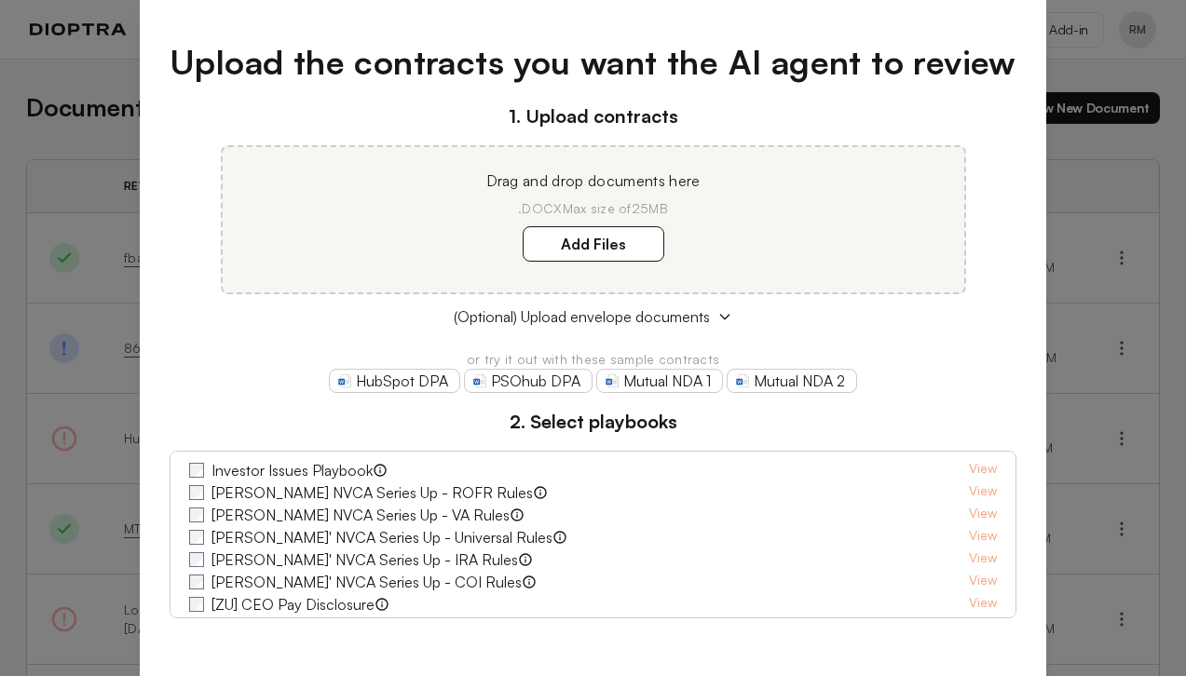 The height and width of the screenshot is (676, 1186). Describe the element at coordinates (792, 381) in the screenshot. I see `a: Mutual NDA 2` at that location.